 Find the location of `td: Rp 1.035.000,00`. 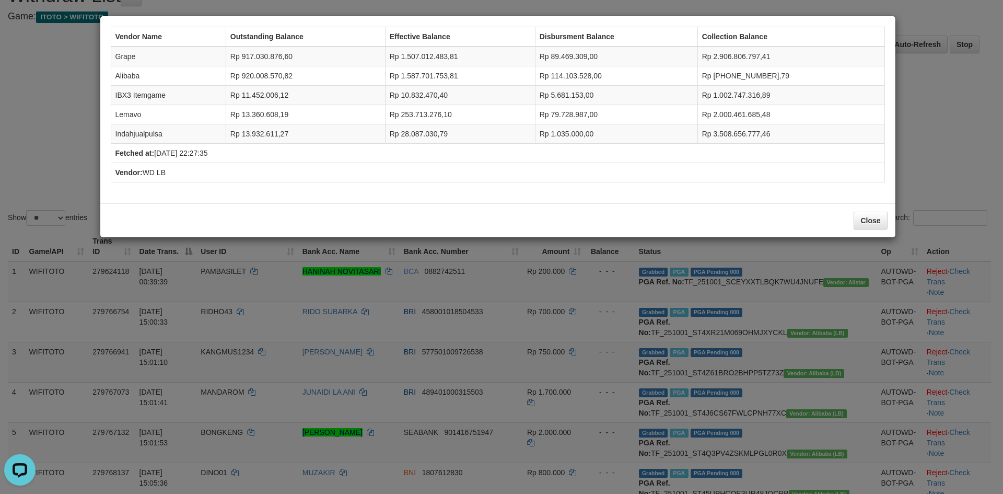

td: Rp 1.035.000,00 is located at coordinates (616, 134).